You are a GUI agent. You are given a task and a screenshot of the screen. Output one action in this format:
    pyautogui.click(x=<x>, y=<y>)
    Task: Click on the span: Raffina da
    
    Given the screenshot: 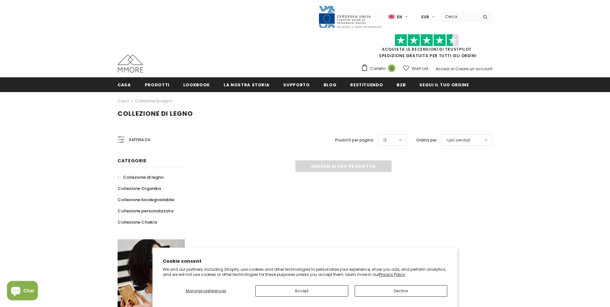 What is the action you would take?
    pyautogui.click(x=140, y=140)
    